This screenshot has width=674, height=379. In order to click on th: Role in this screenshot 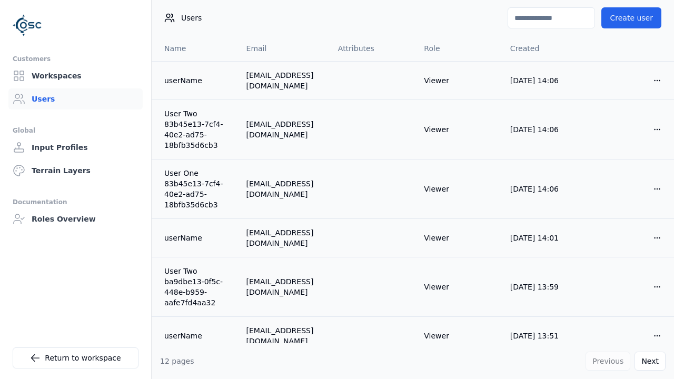, I will do `click(458, 48)`.